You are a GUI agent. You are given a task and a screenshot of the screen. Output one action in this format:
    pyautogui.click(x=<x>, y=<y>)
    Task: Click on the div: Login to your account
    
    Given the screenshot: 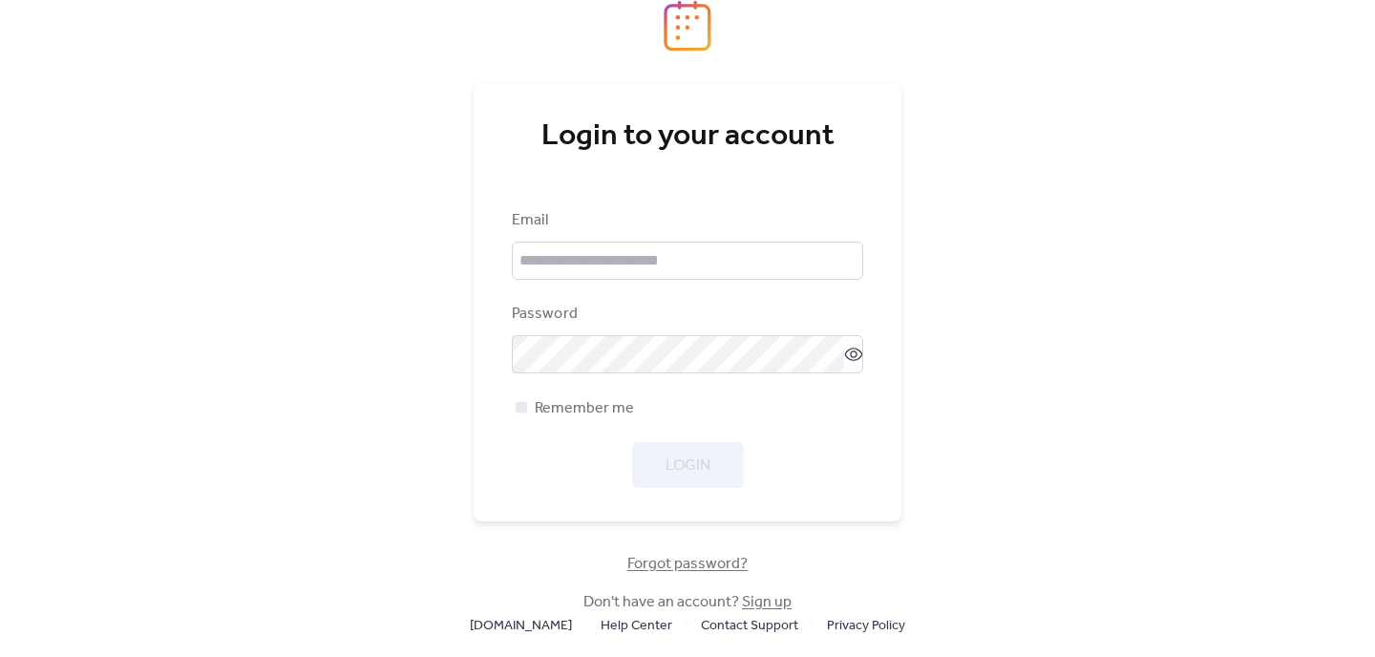 What is the action you would take?
    pyautogui.click(x=688, y=137)
    